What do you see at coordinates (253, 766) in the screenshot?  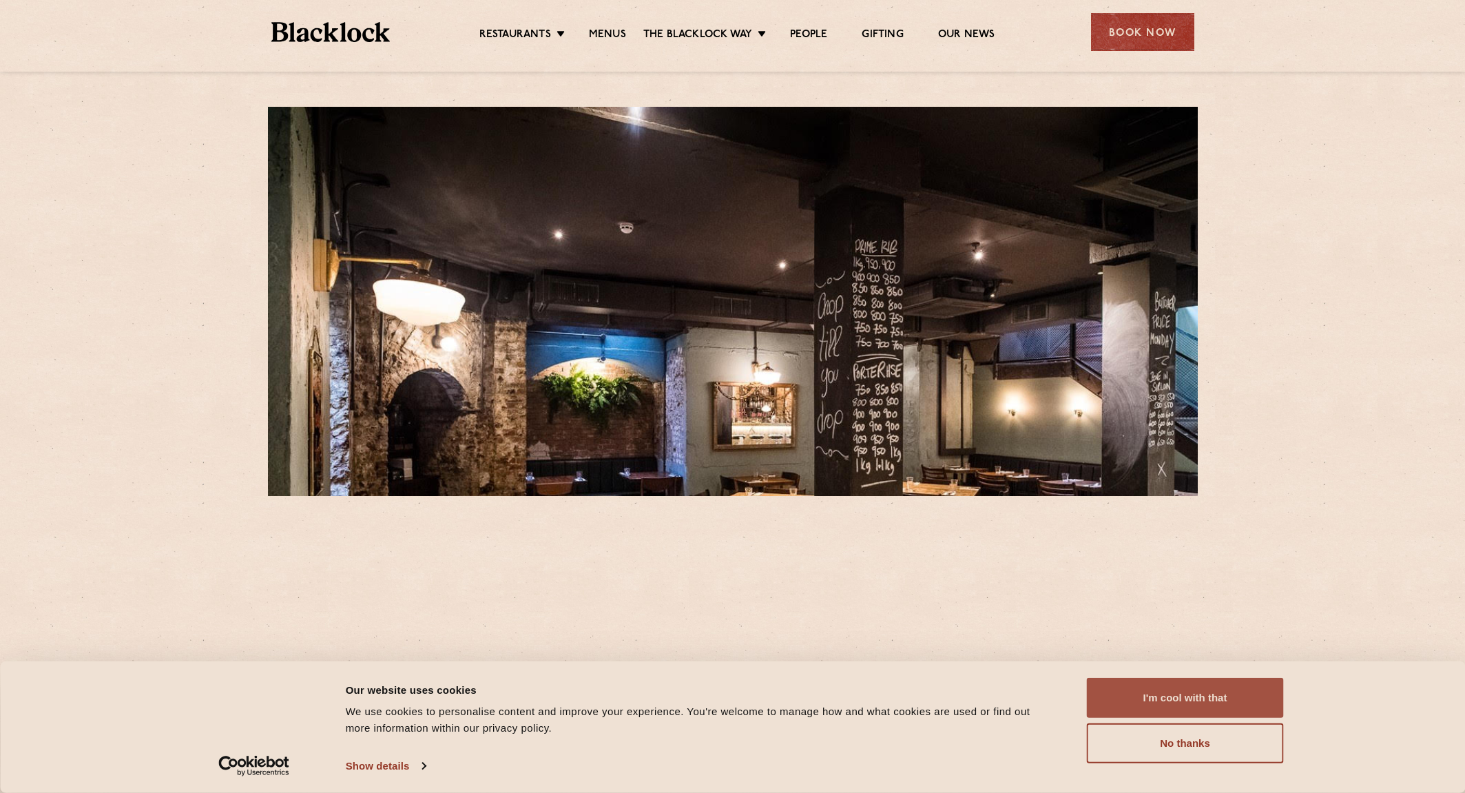 I see `a: Usercentrics Cookiebot - opens in a new window` at bounding box center [253, 766].